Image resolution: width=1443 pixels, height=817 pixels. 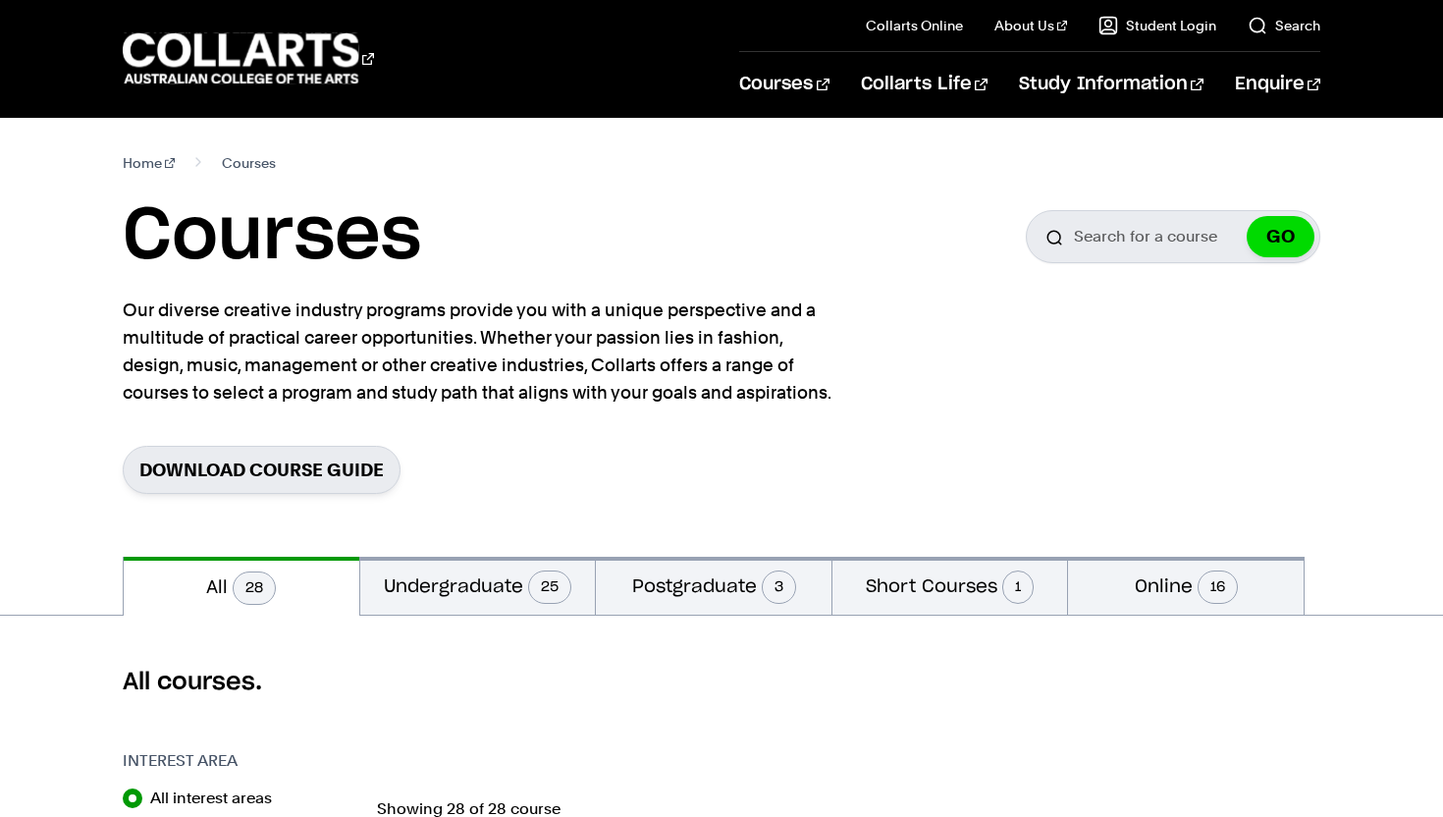 I want to click on a: Home, so click(x=148, y=163).